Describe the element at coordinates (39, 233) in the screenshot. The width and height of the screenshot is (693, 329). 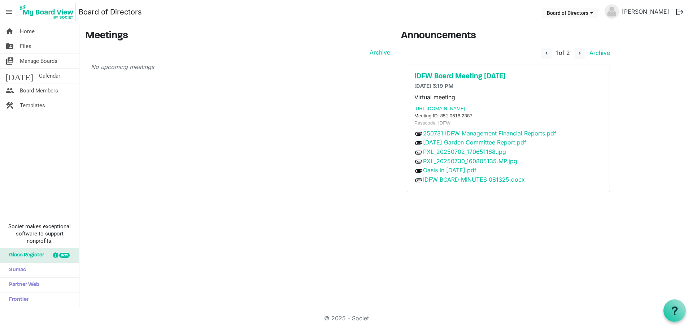
I see `span: Societ makes exceptional software to support nonprofits.` at that location.